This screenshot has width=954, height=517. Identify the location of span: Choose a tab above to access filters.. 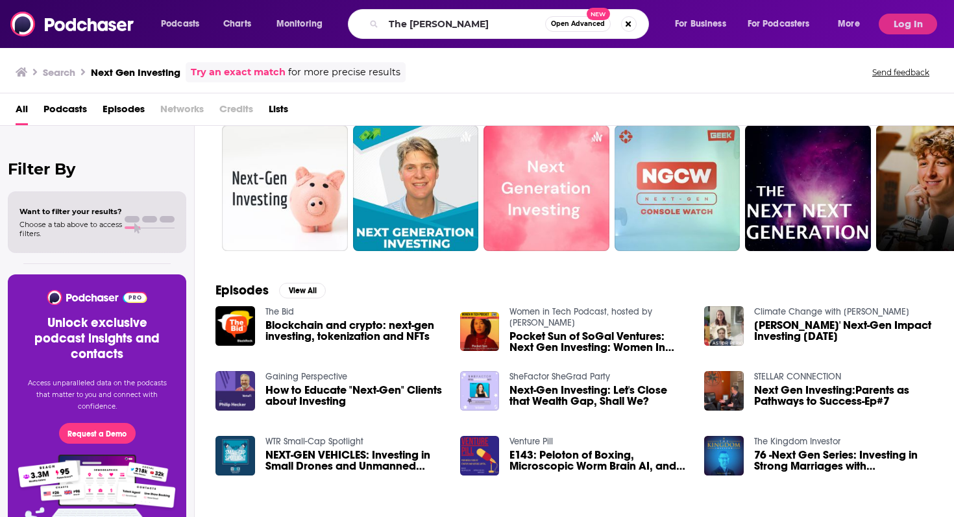
(71, 229).